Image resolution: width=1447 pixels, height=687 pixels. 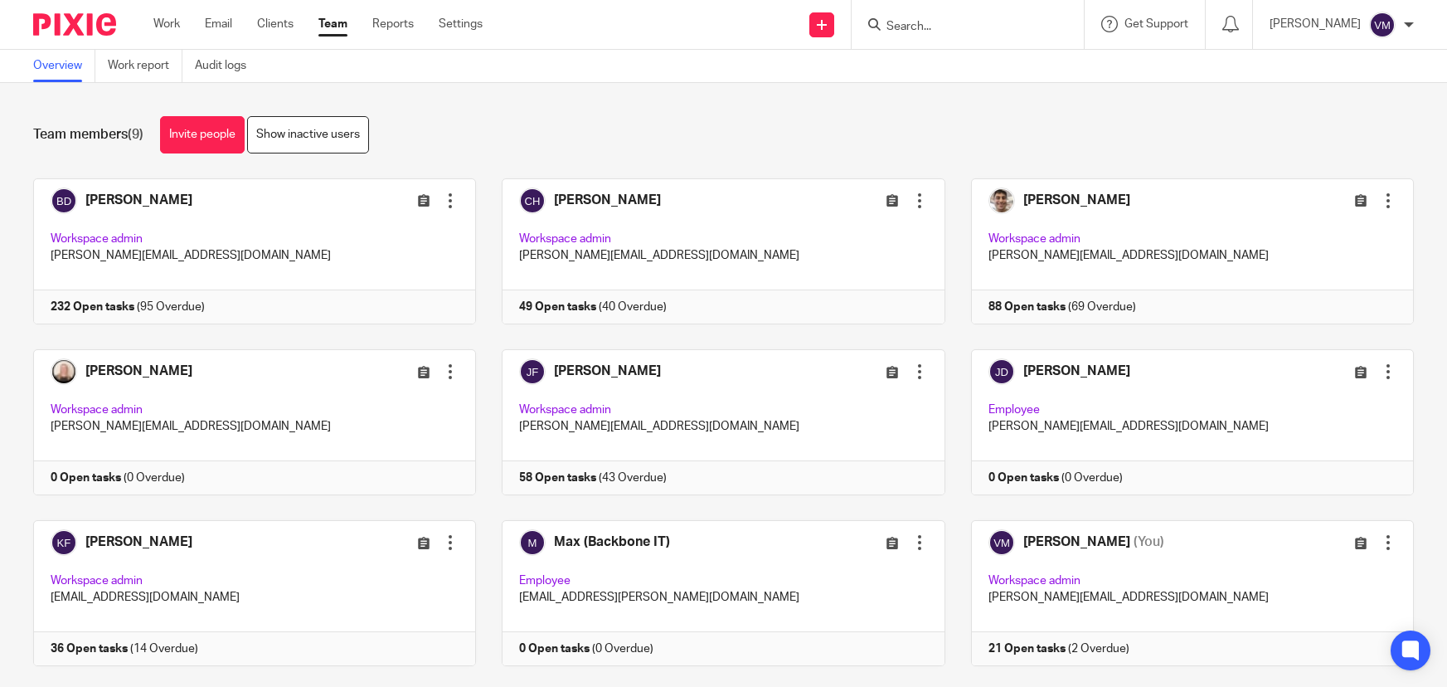 I want to click on input: Search, so click(x=959, y=27).